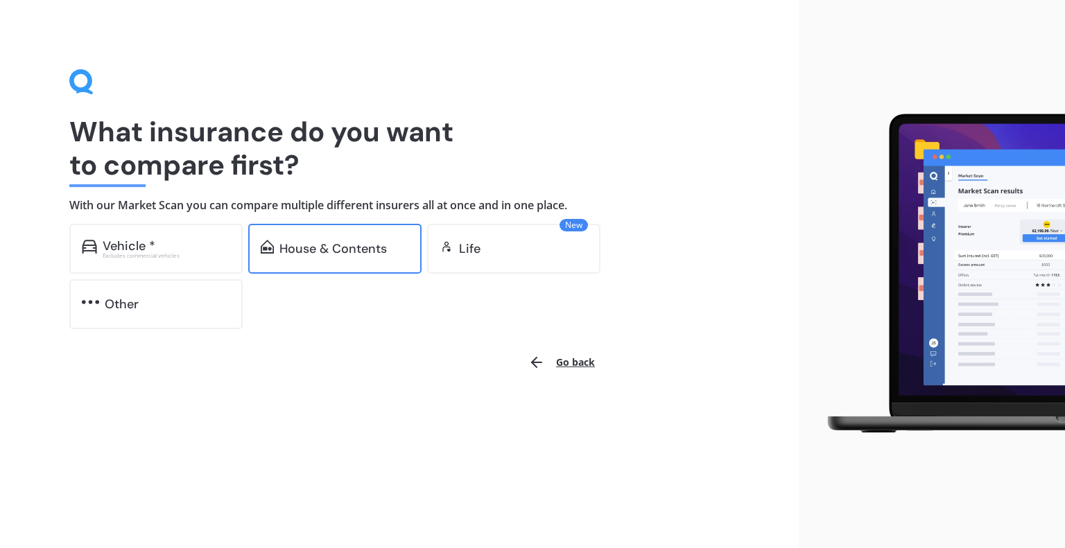  I want to click on div: Life, so click(469, 249).